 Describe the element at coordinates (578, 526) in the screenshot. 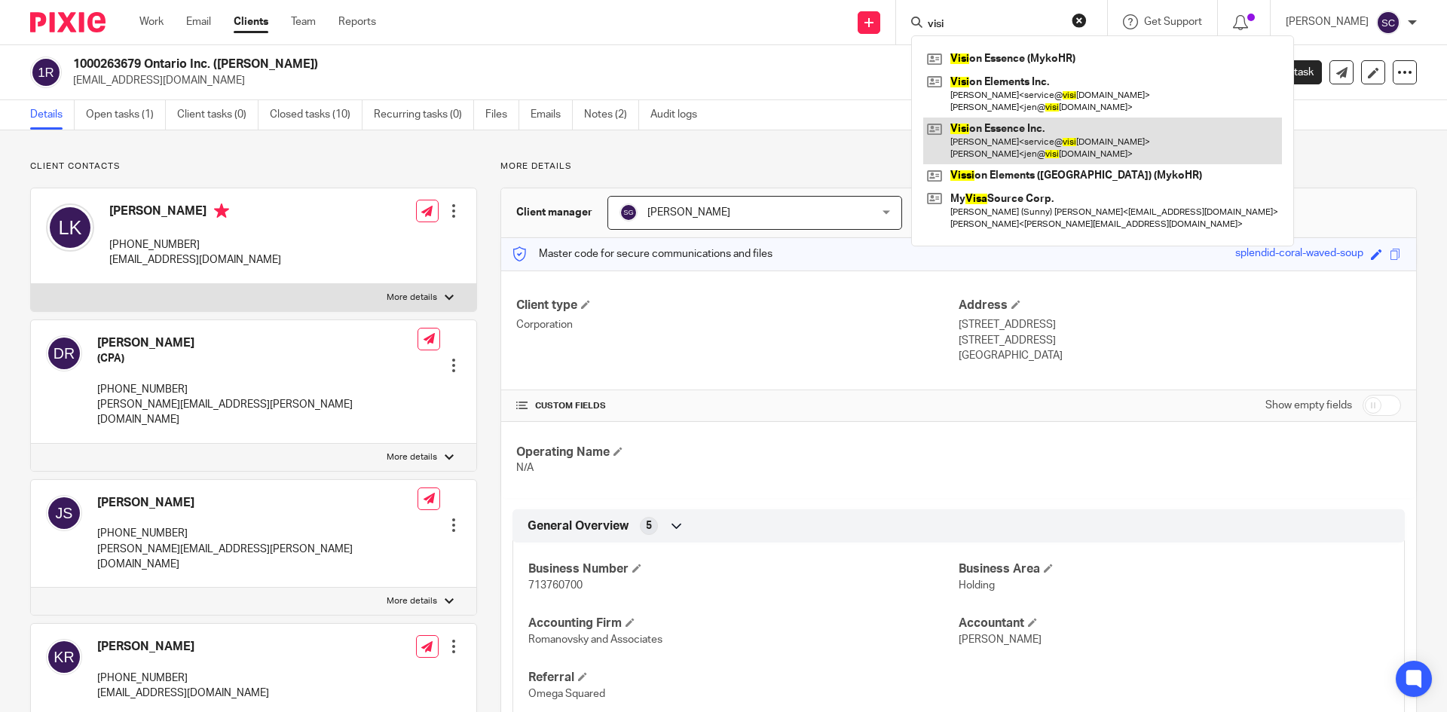

I see `span: General Overview` at that location.